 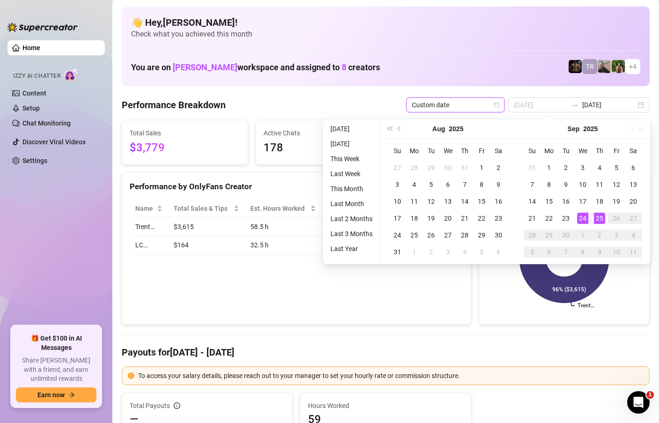 I want to click on td: 2025-09-13, so click(x=633, y=184).